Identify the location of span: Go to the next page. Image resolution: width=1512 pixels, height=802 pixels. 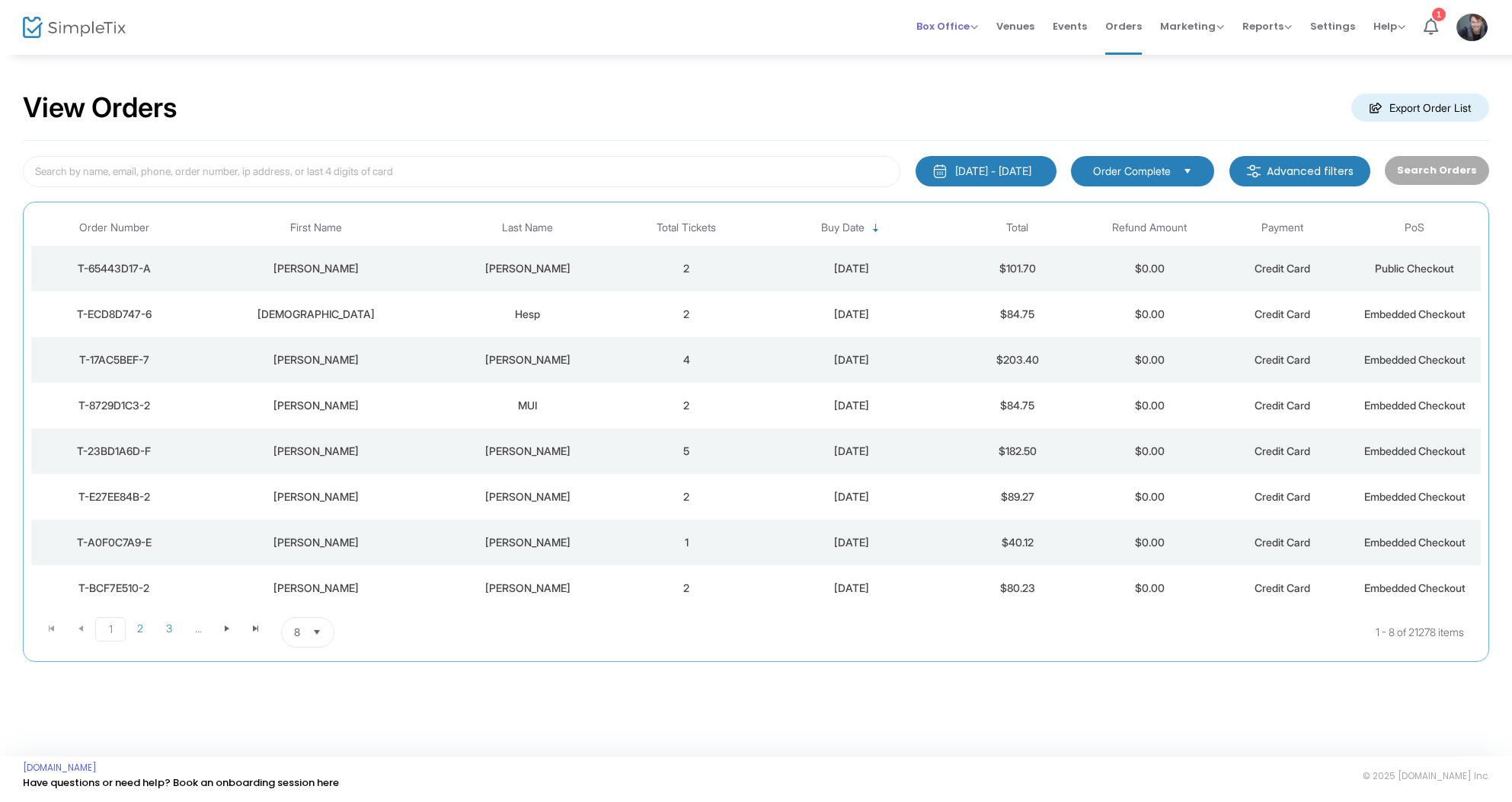
(227, 629).